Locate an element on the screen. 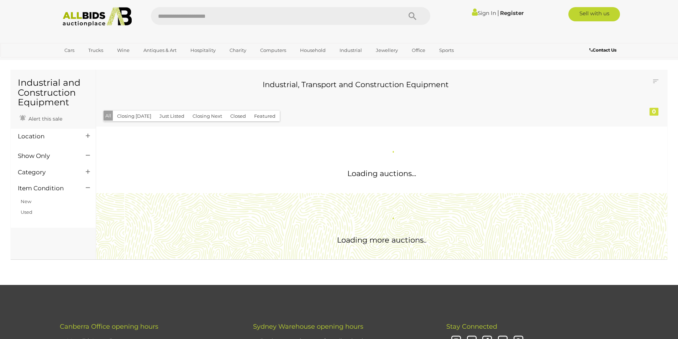  a: New is located at coordinates (26, 201).